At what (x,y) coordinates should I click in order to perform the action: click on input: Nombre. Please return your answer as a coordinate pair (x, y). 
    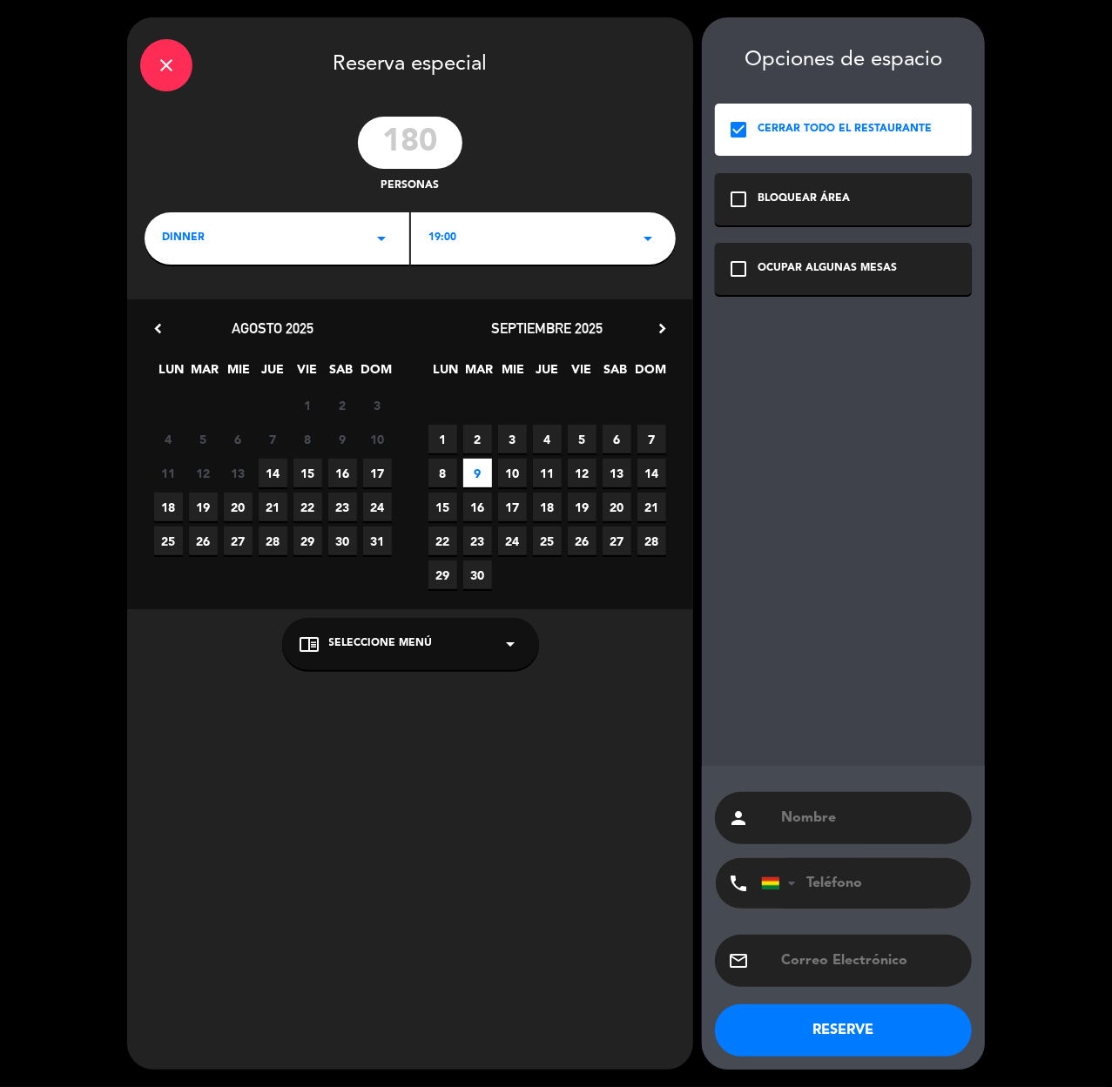
    Looking at the image, I should click on (869, 818).